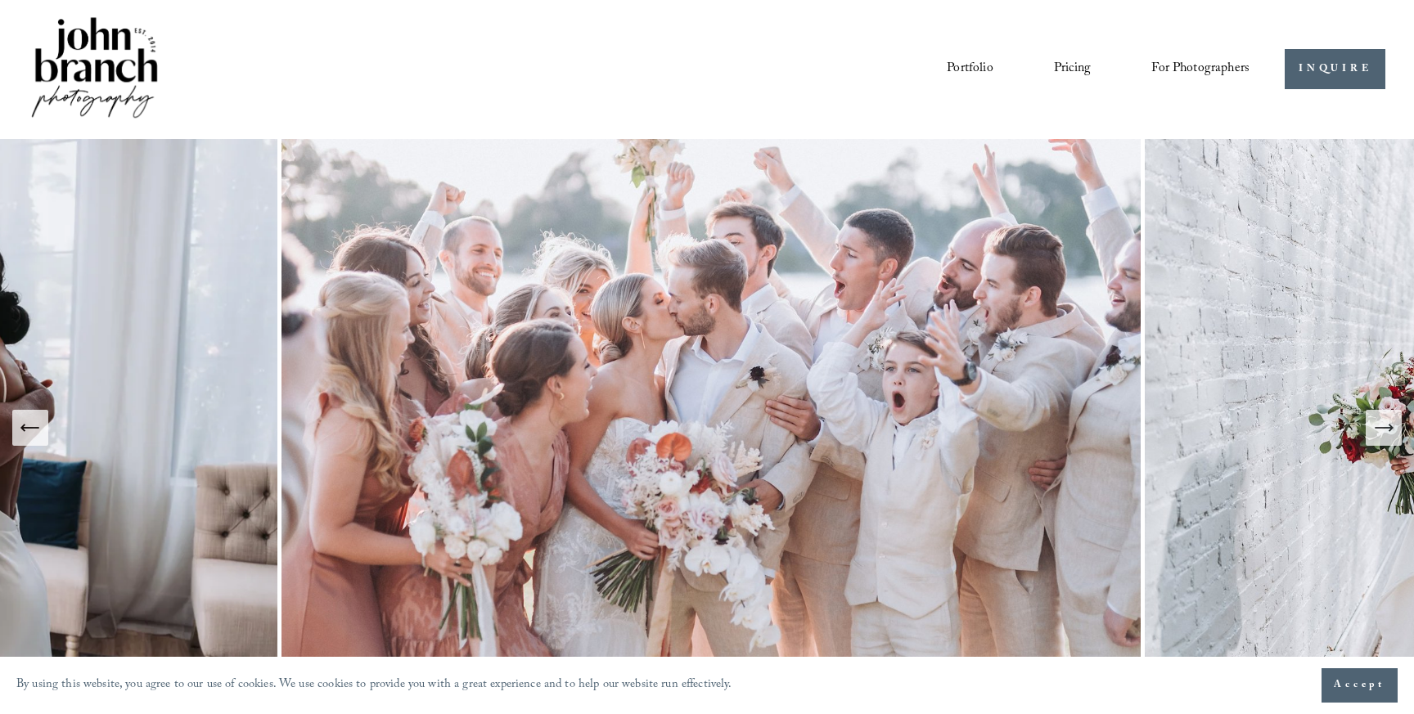 This screenshot has height=714, width=1414. I want to click on a: Portfolio, so click(970, 70).